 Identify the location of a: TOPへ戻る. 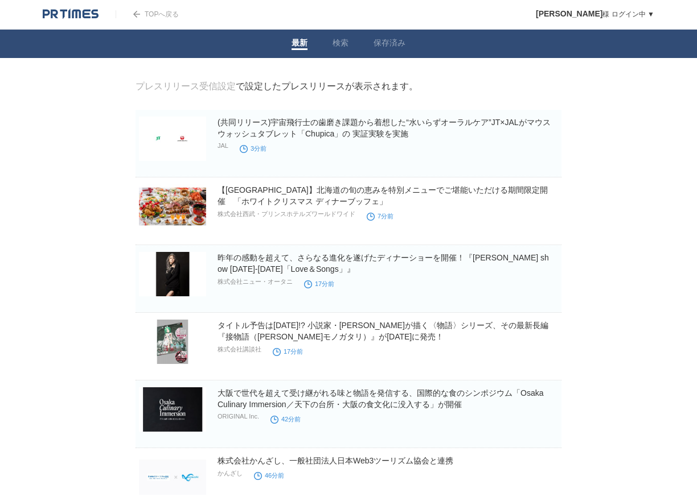
(147, 14).